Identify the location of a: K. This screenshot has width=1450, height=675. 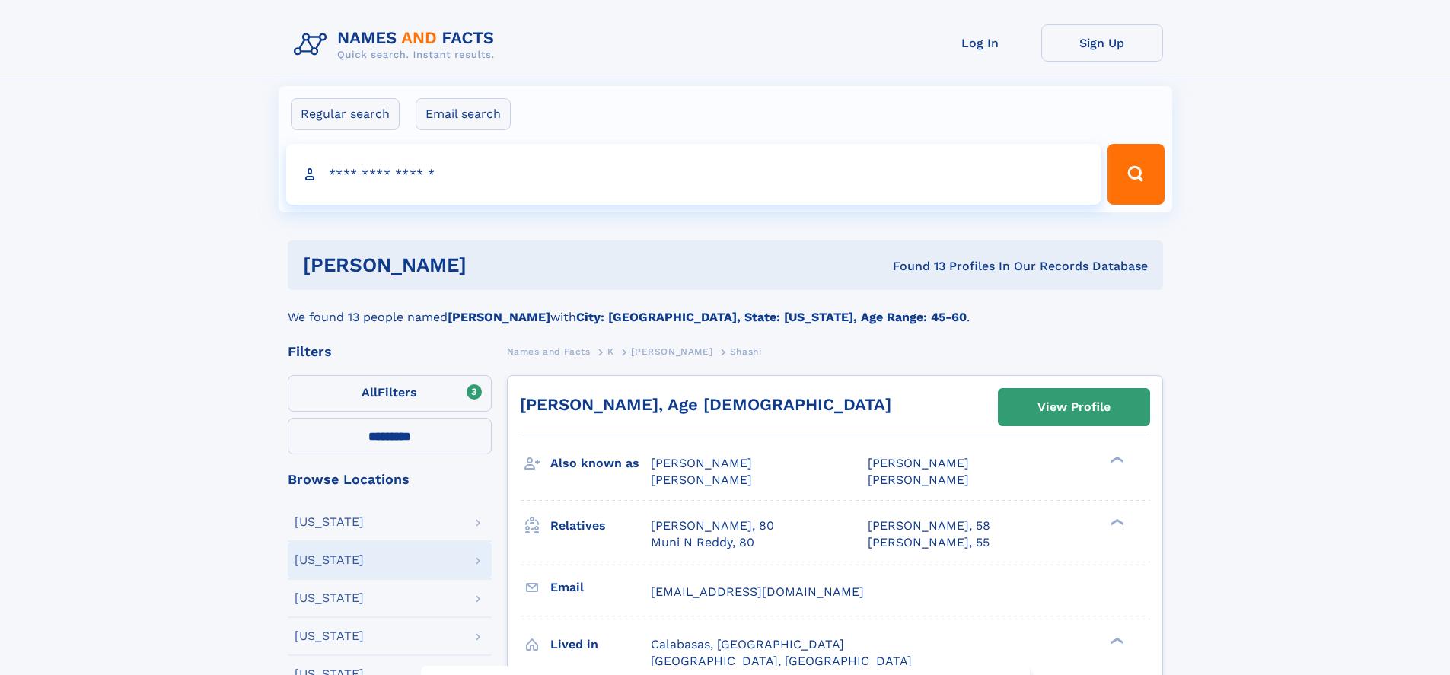
(610, 351).